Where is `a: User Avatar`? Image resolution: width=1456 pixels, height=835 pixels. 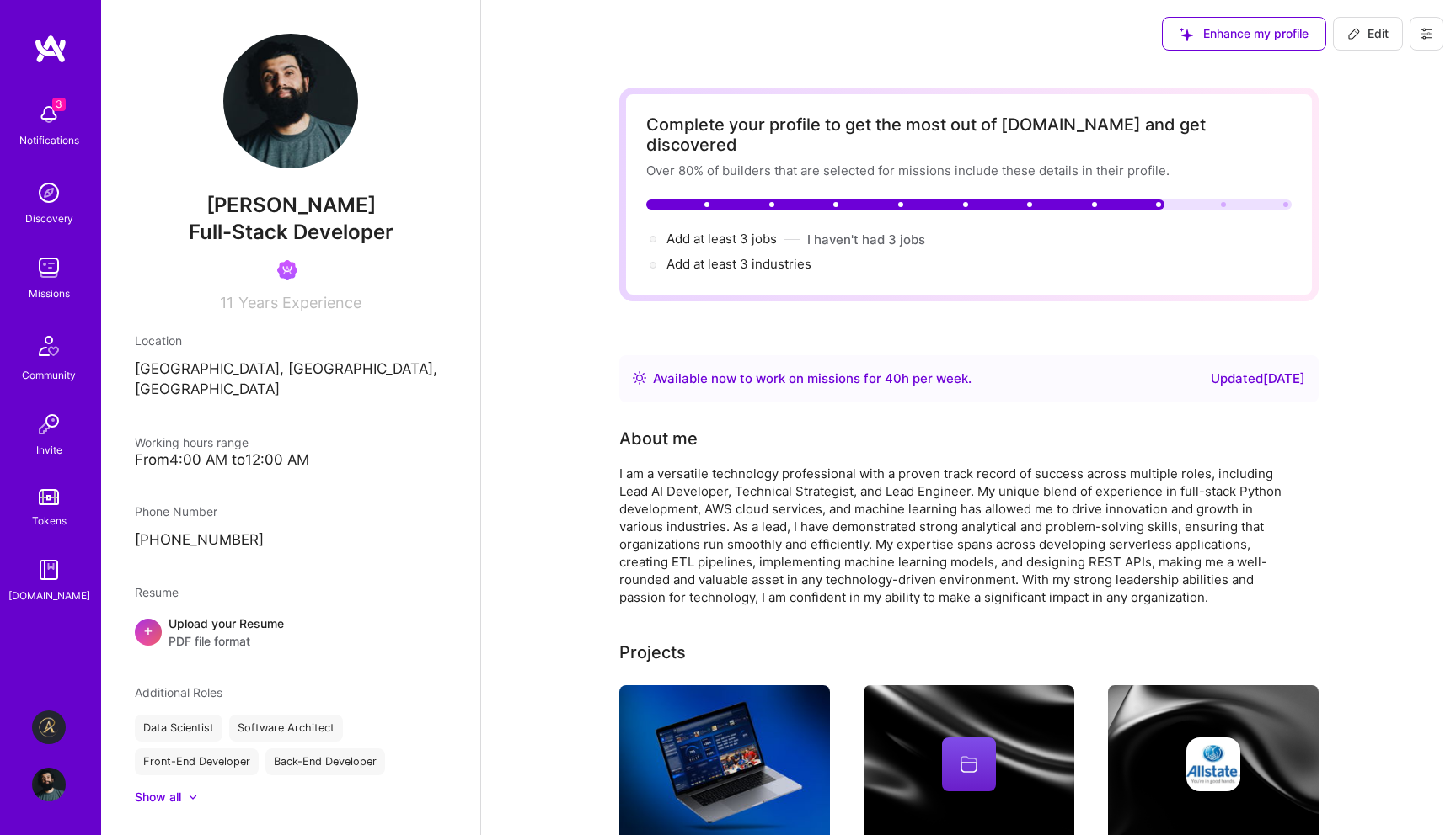
a: User Avatar is located at coordinates (49, 785).